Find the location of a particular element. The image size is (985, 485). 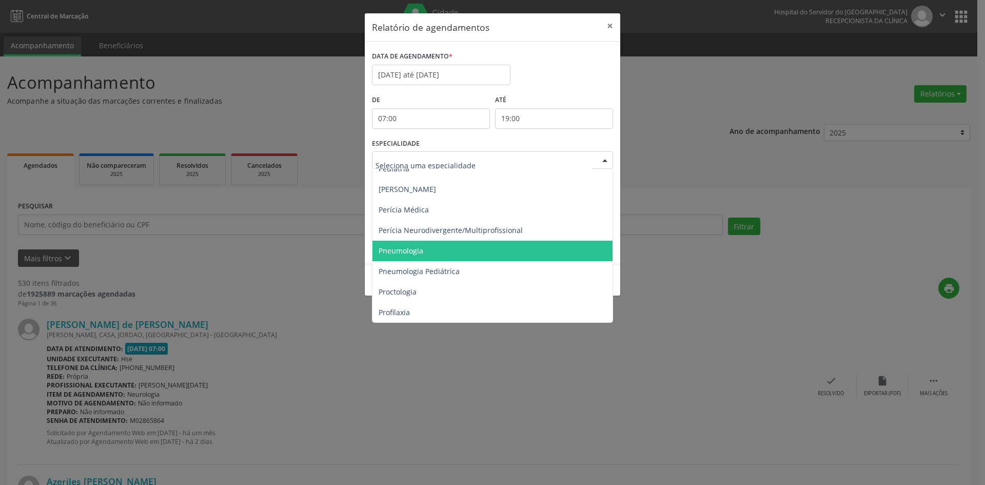

span: Pneumologia is located at coordinates (401, 250).